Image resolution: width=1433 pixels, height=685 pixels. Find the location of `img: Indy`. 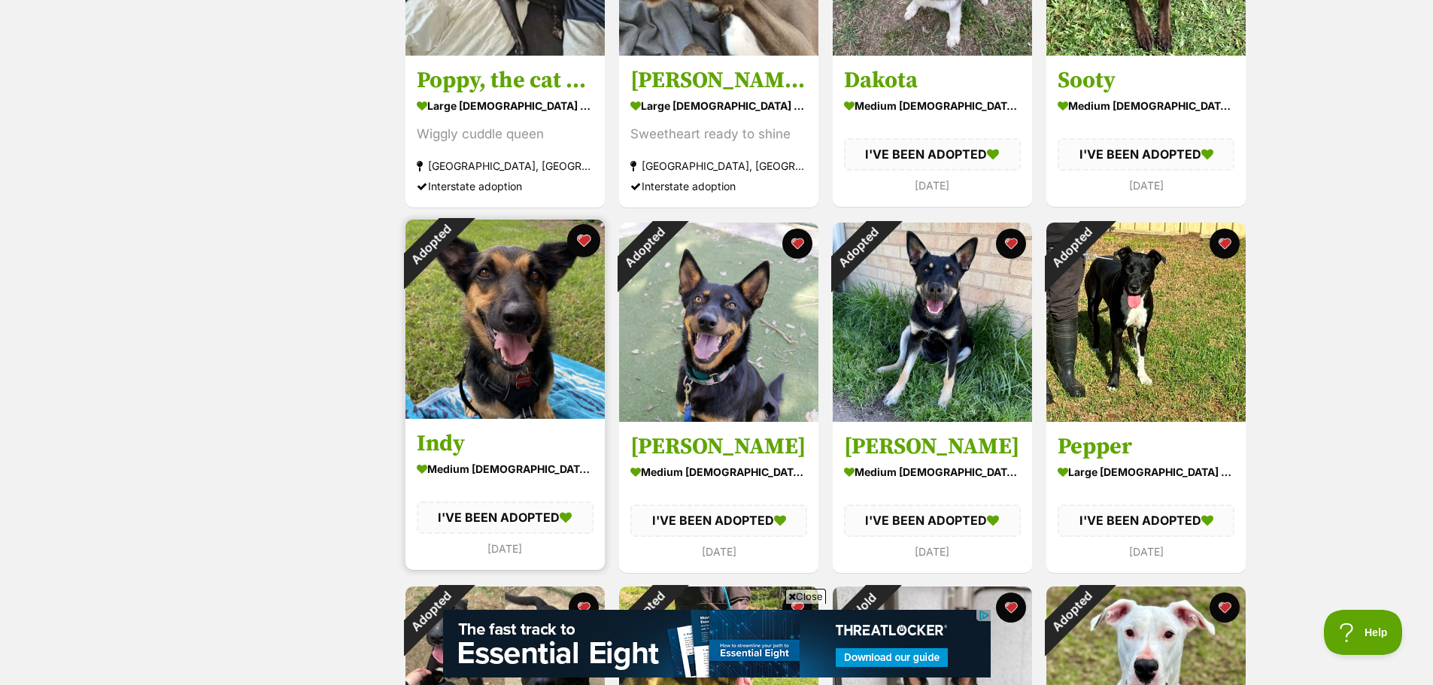

img: Indy is located at coordinates (505, 319).